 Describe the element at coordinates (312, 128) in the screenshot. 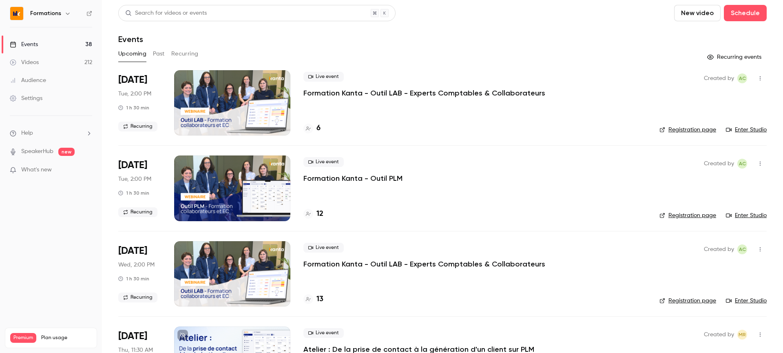

I see `a: 6` at that location.